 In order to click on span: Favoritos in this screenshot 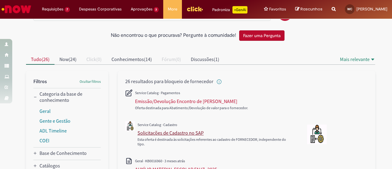, I will do `click(277, 9)`.